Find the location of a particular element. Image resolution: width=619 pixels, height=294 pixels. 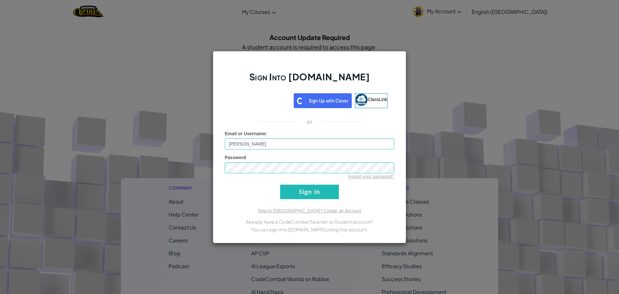

img: clever_sso_button@2x.png is located at coordinates (323, 101).